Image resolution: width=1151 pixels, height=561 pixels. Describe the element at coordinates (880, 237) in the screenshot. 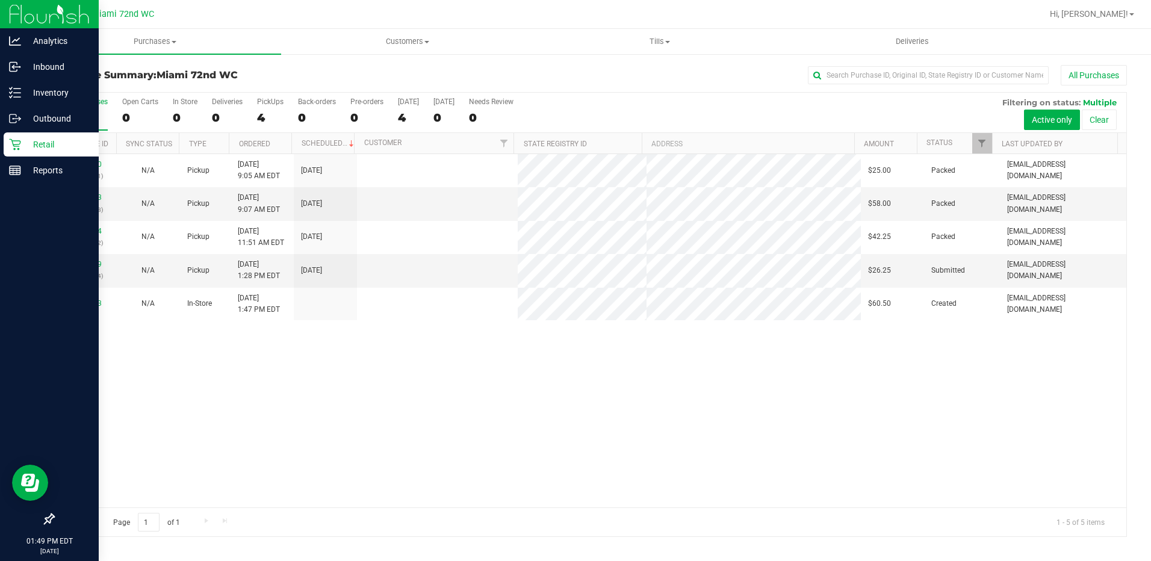

I see `span: $42.25` at that location.